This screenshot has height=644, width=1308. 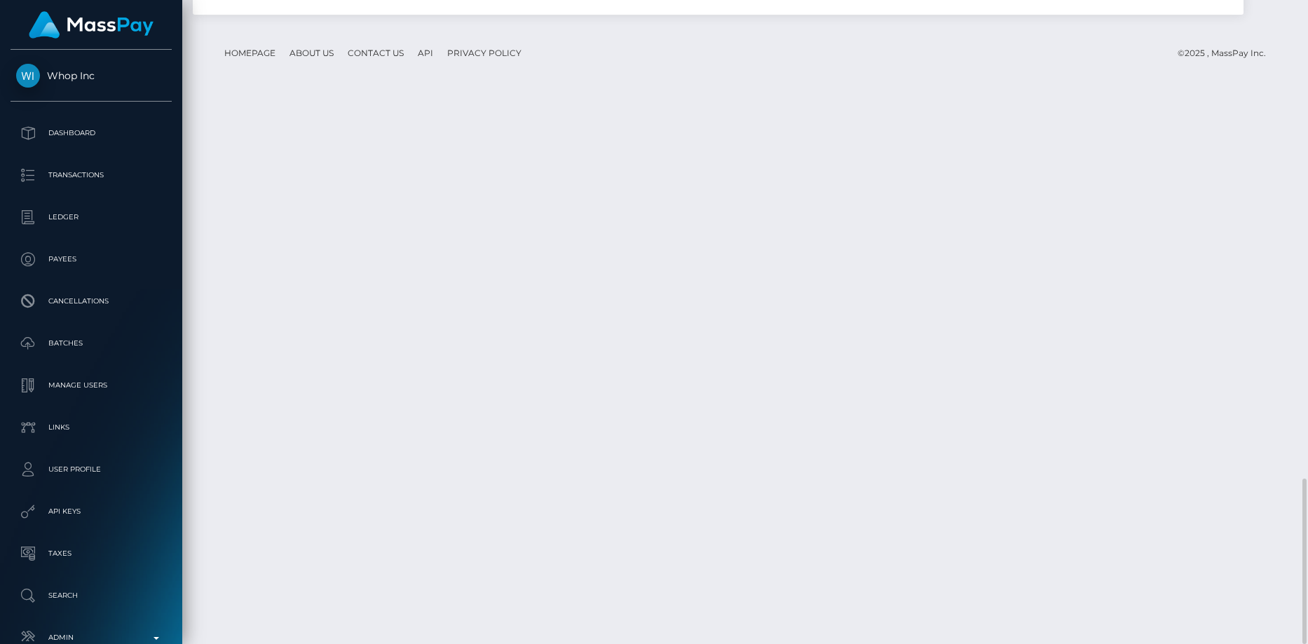 What do you see at coordinates (91, 175) in the screenshot?
I see `a: Transactions` at bounding box center [91, 175].